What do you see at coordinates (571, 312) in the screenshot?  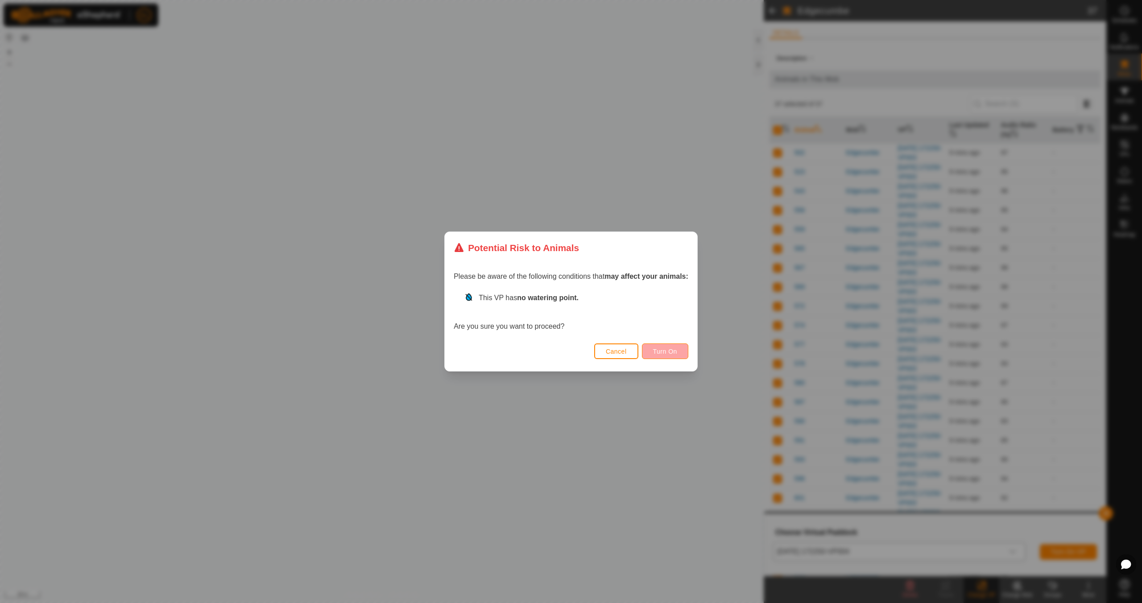 I see `div: Are you sure you want to proceed?` at bounding box center [571, 312].